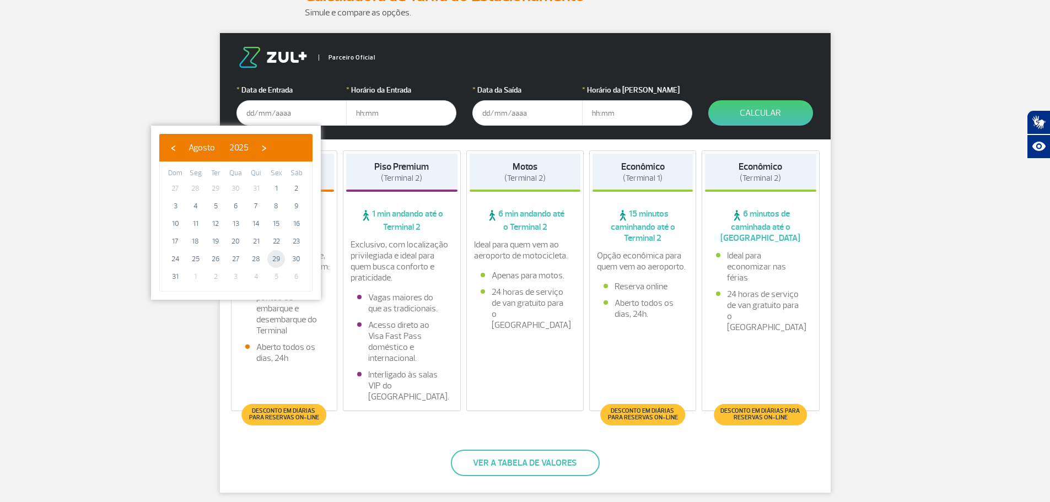 The width and height of the screenshot is (1050, 502). I want to click on label: Data de Entrada, so click(292, 90).